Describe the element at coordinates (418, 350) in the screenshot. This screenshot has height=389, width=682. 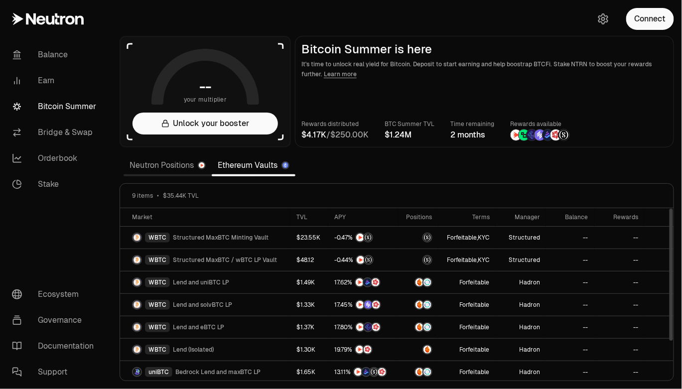
I see `a: Amber` at that location.